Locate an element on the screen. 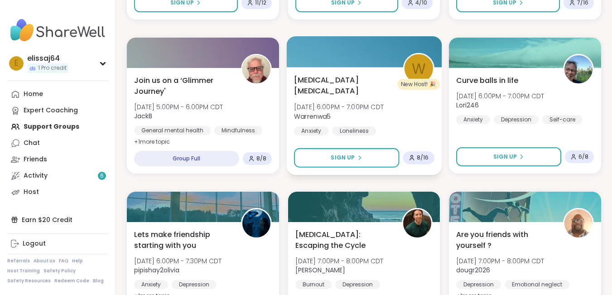 This screenshot has width=612, height=295. img: dougr2026 is located at coordinates (578, 223).